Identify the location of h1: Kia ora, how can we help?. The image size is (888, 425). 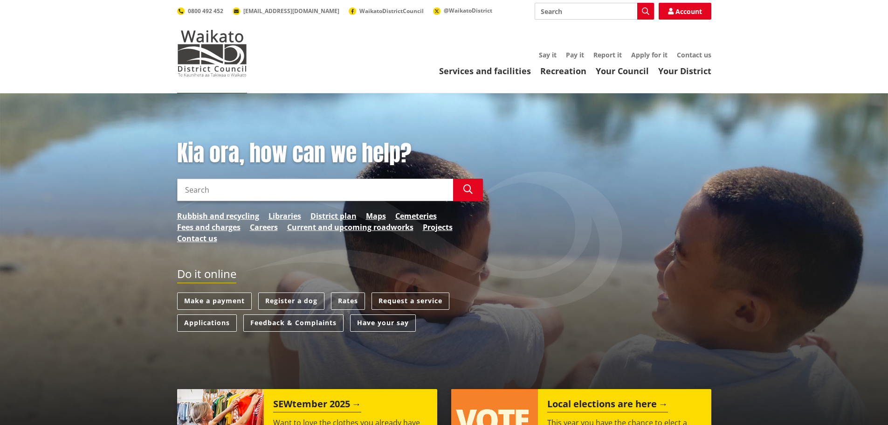
(330, 153).